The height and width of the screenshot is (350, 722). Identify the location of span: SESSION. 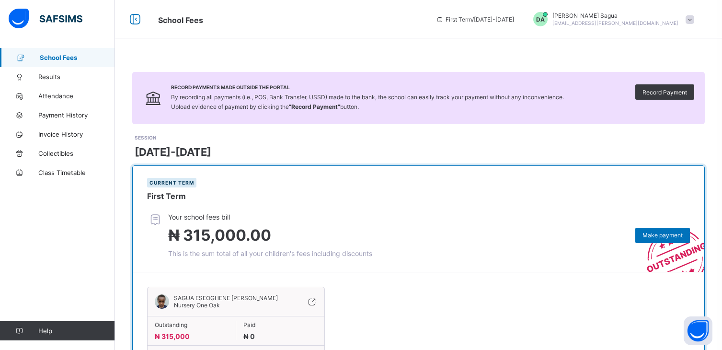
(145, 137).